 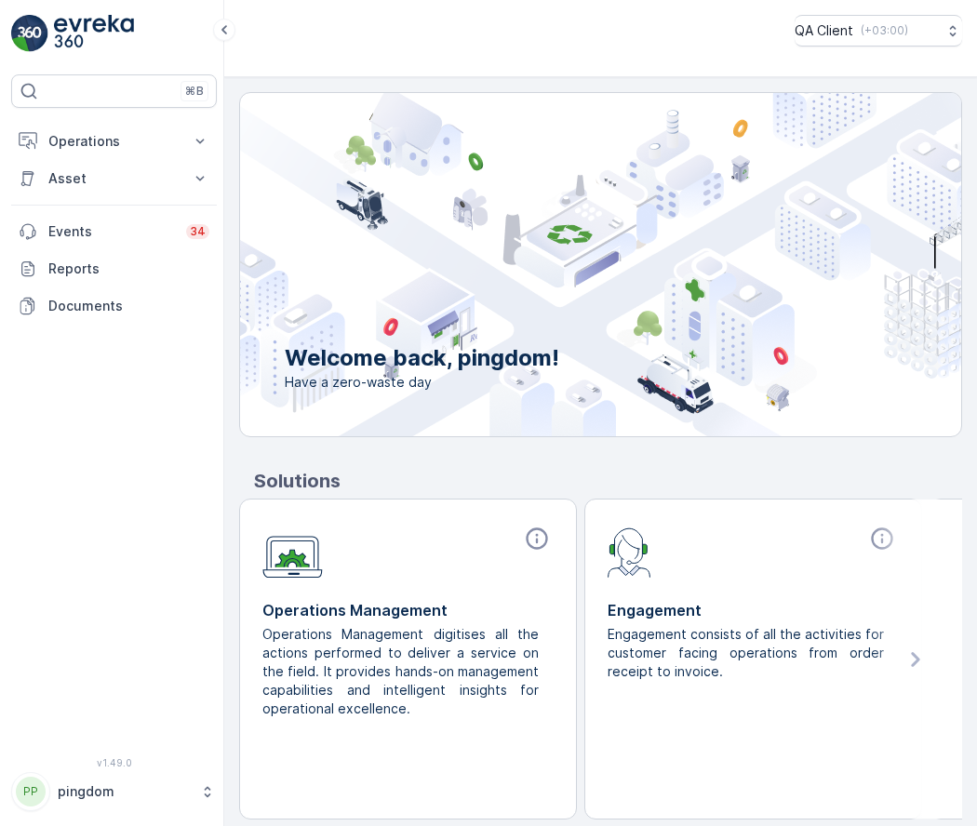 I want to click on p: Documents, so click(x=128, y=306).